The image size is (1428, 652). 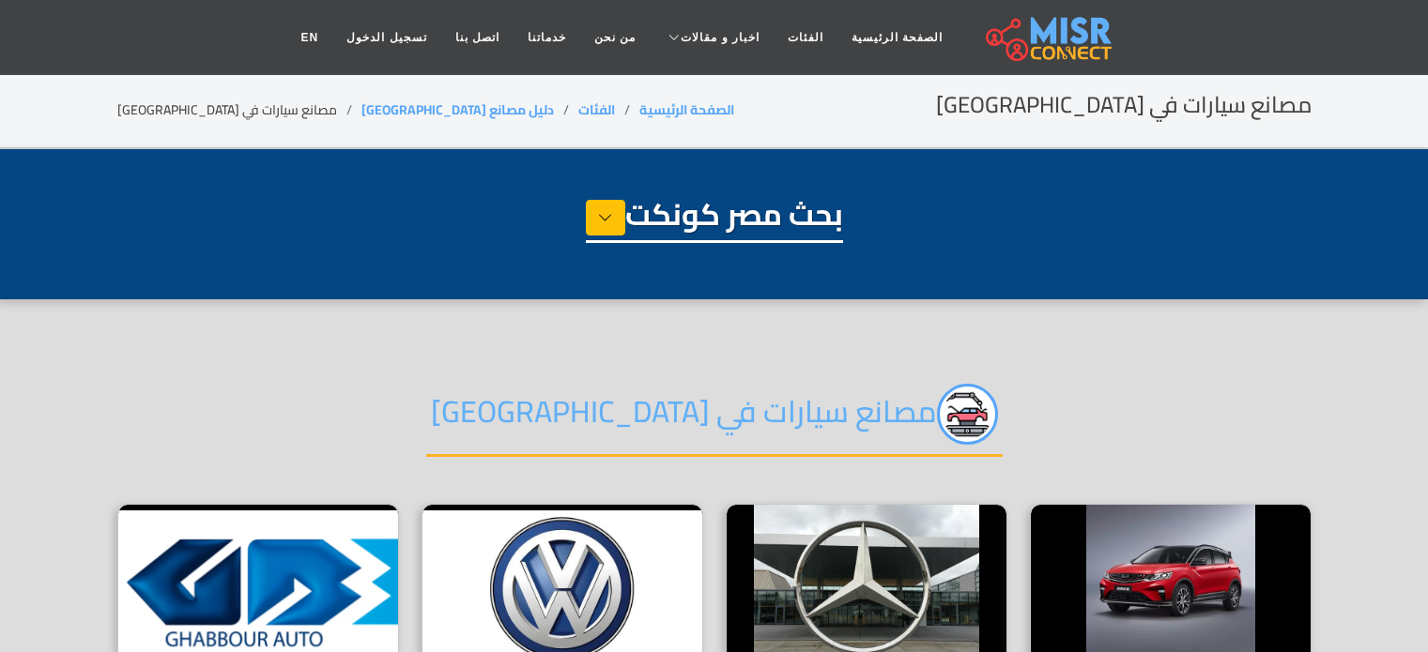 I want to click on img: KcsV4U5bcT0NjSiBF6BW.png, so click(x=967, y=414).